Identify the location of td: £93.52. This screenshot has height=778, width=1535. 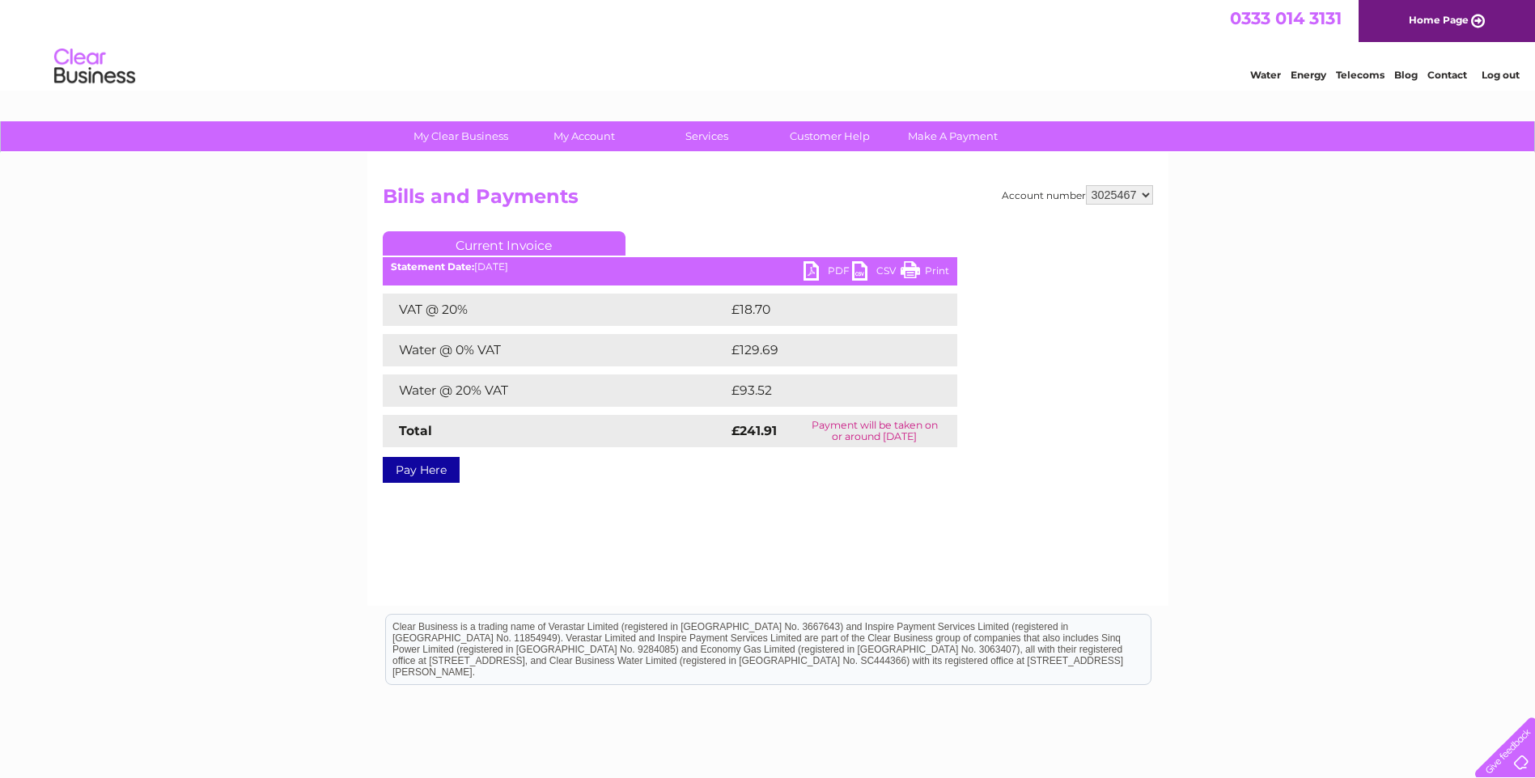
(825, 391).